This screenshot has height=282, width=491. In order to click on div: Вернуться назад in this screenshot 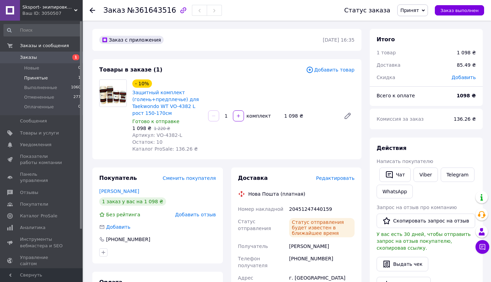, I will do `click(92, 10)`.